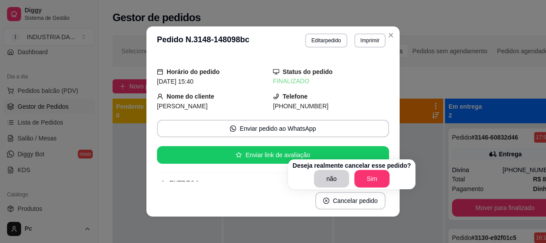  What do you see at coordinates (295, 96) in the screenshot?
I see `strong: Telefone` at bounding box center [295, 96].